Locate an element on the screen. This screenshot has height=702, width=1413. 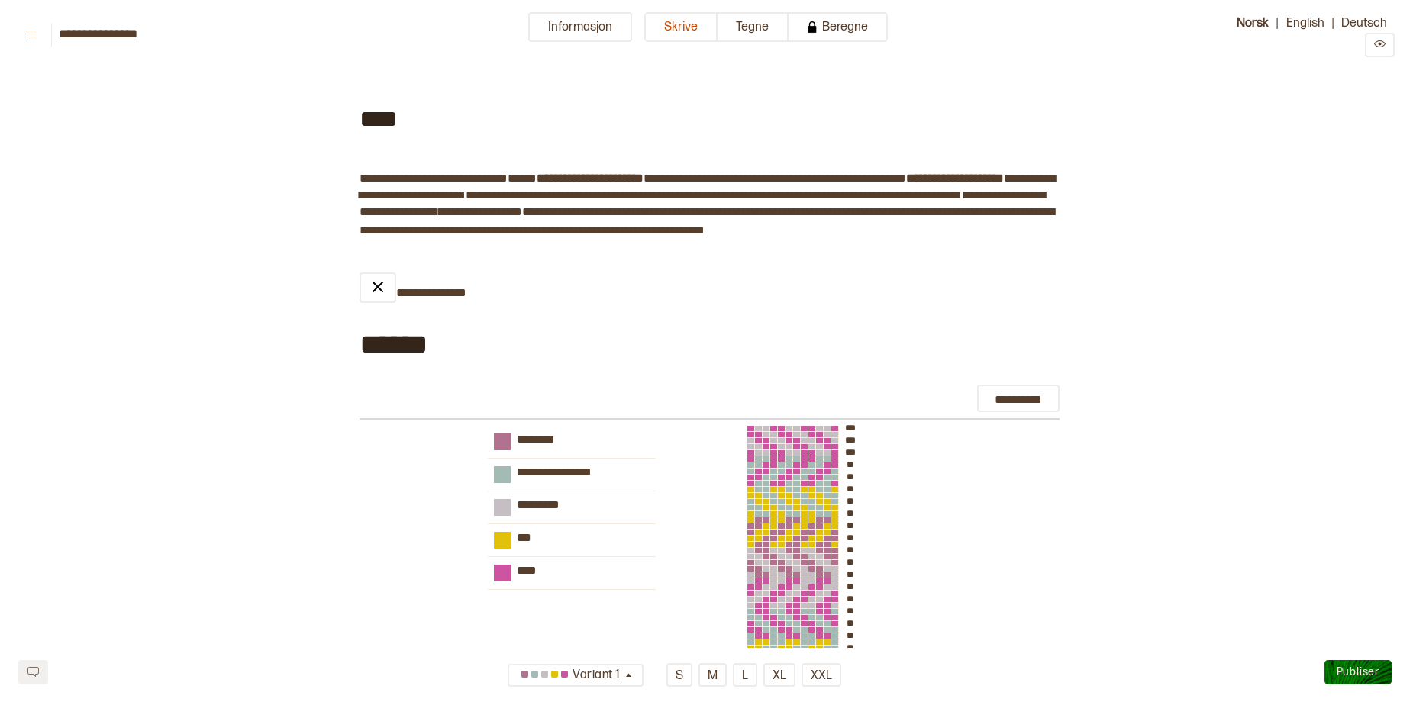
button: Beregne is located at coordinates (838, 27).